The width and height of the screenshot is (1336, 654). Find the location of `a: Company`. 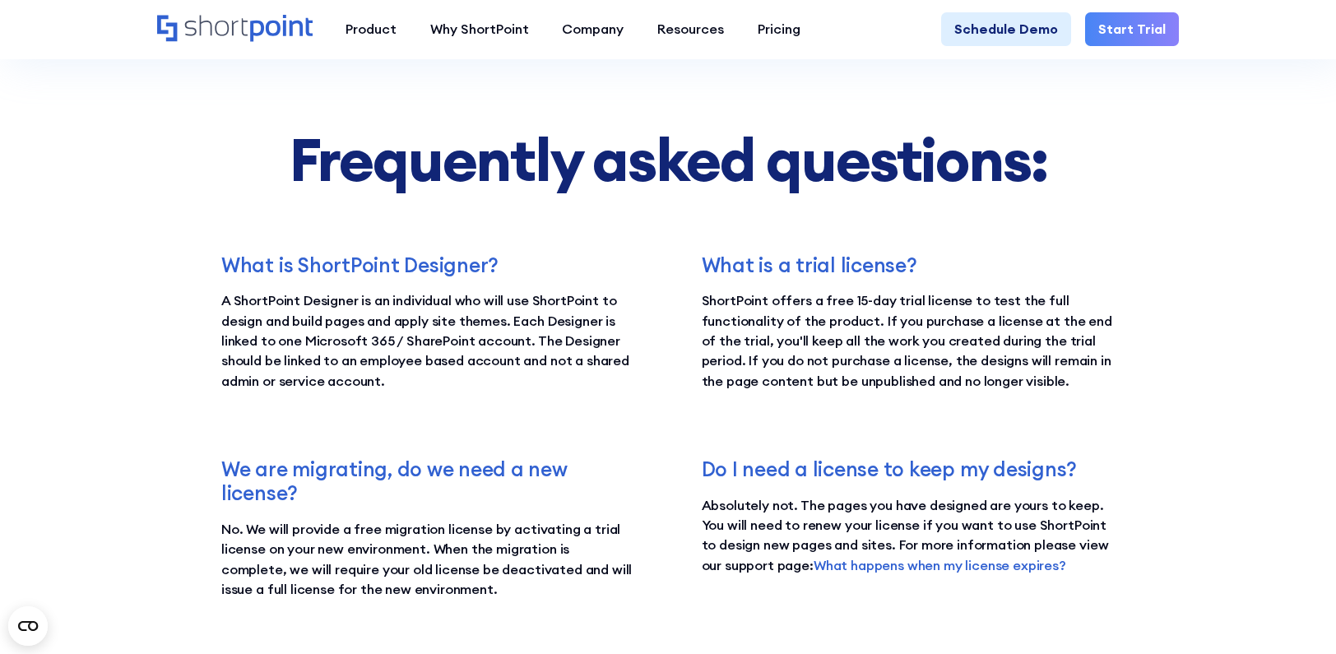

a: Company is located at coordinates (593, 29).